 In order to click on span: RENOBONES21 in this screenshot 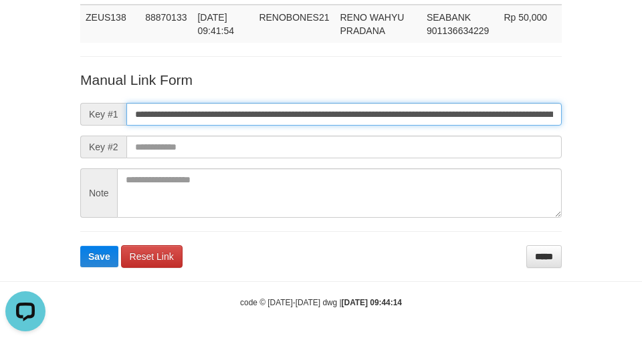, I will do `click(294, 17)`.